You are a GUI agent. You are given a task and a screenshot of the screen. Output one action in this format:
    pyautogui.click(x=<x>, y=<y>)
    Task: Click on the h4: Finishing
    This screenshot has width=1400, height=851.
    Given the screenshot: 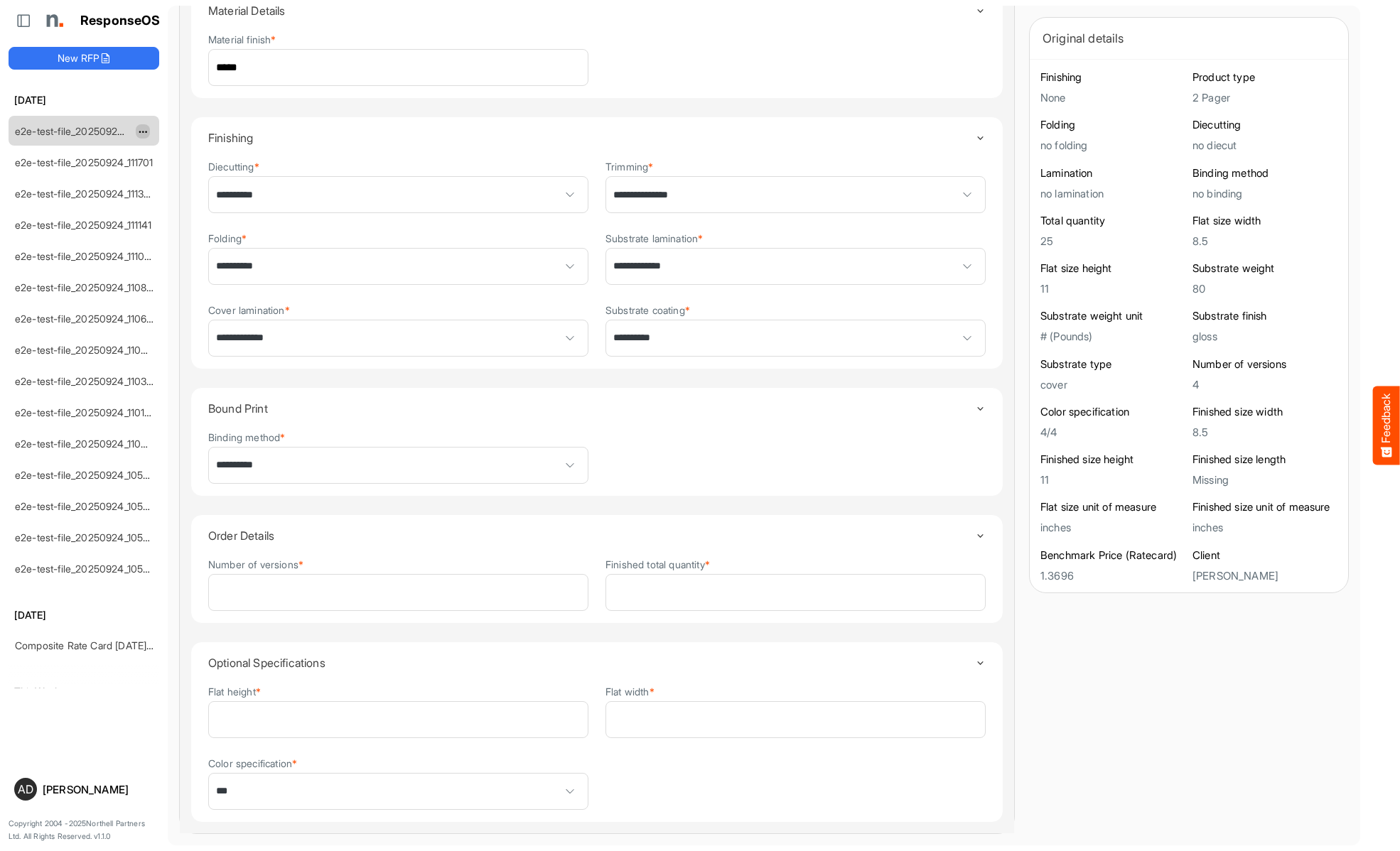 What is the action you would take?
    pyautogui.click(x=591, y=138)
    